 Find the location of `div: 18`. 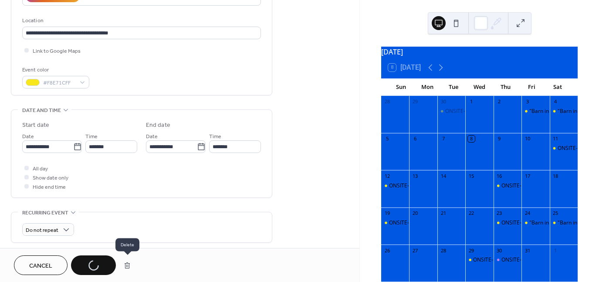

div: 18 is located at coordinates (555, 176).